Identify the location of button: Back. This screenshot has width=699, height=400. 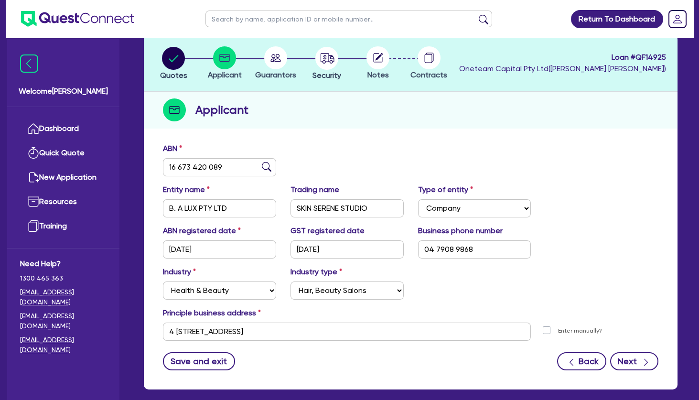
(582, 361).